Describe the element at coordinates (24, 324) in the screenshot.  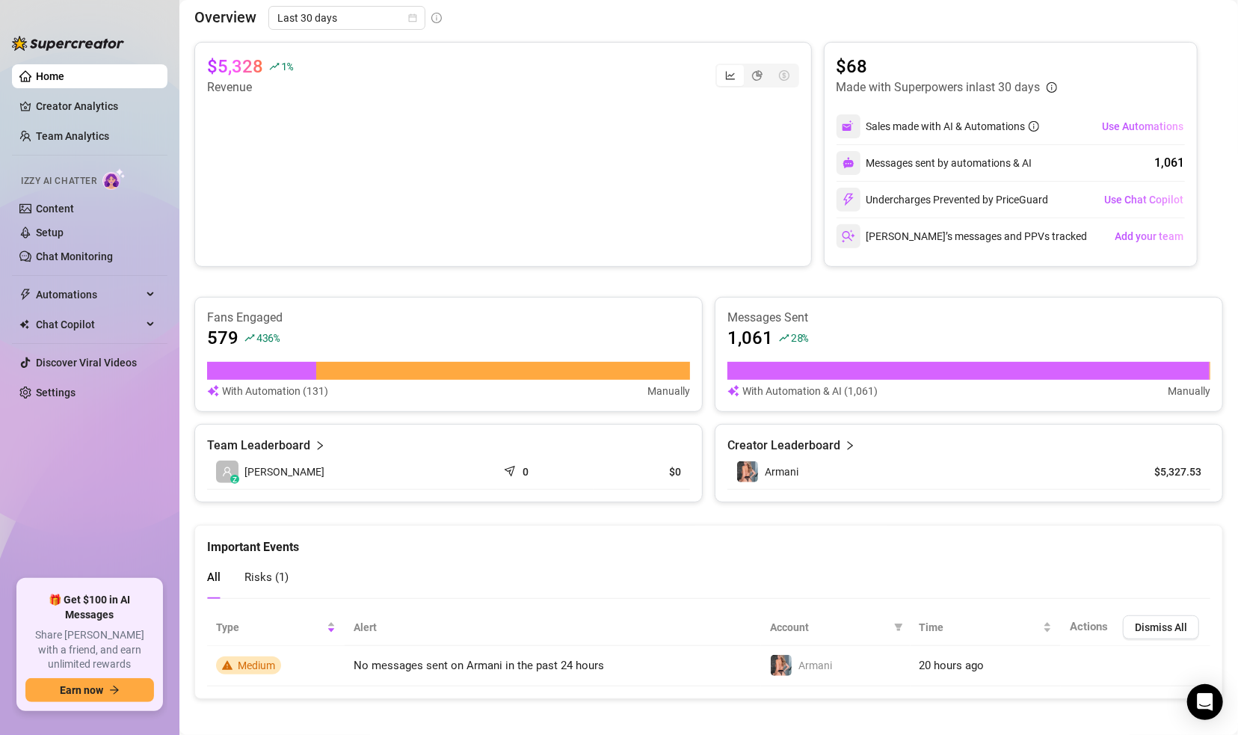
I see `img: Chat Copilot` at that location.